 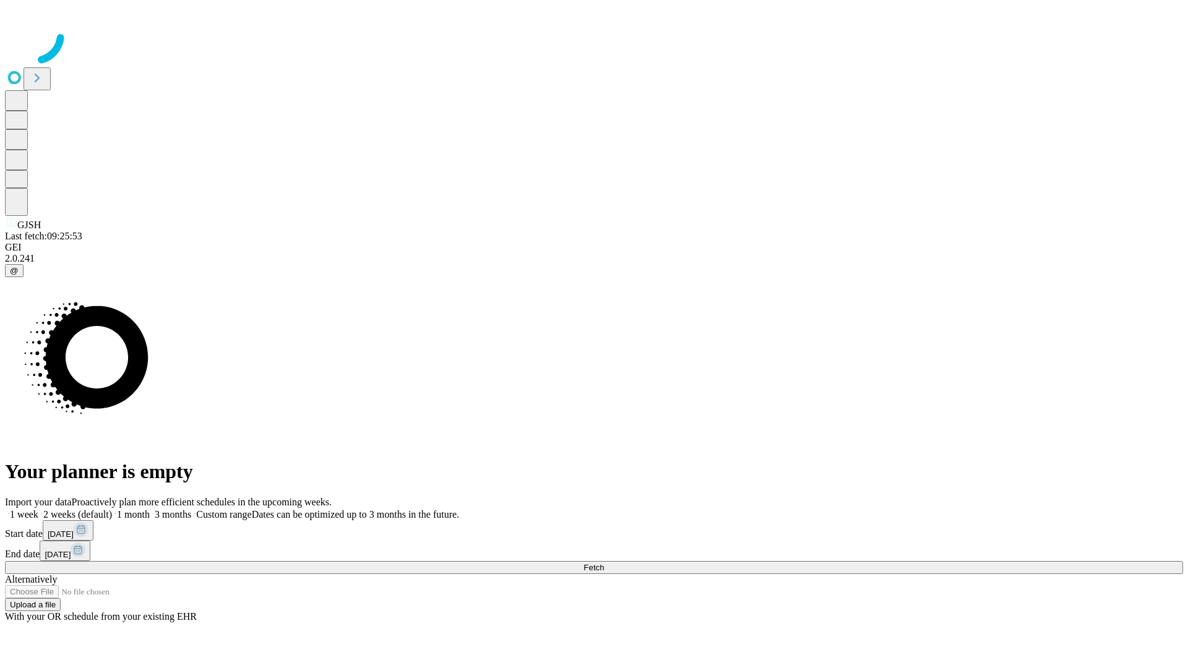 I want to click on span: Proactively plan more efficient schedules in the upcoming weeks., so click(x=202, y=502).